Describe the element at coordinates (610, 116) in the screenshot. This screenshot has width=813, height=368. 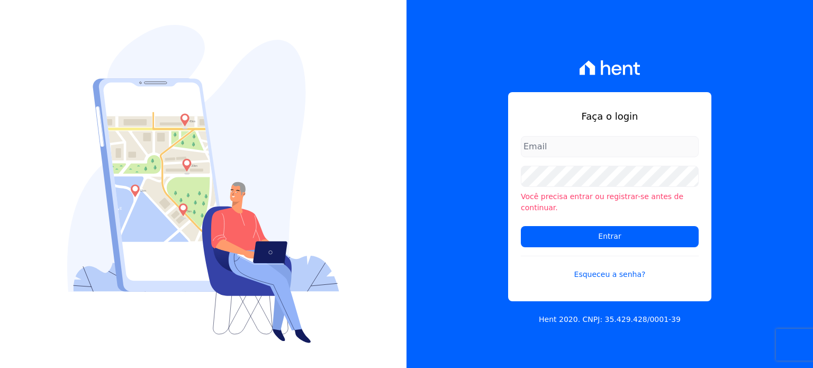
I see `h1: Faça o login` at that location.